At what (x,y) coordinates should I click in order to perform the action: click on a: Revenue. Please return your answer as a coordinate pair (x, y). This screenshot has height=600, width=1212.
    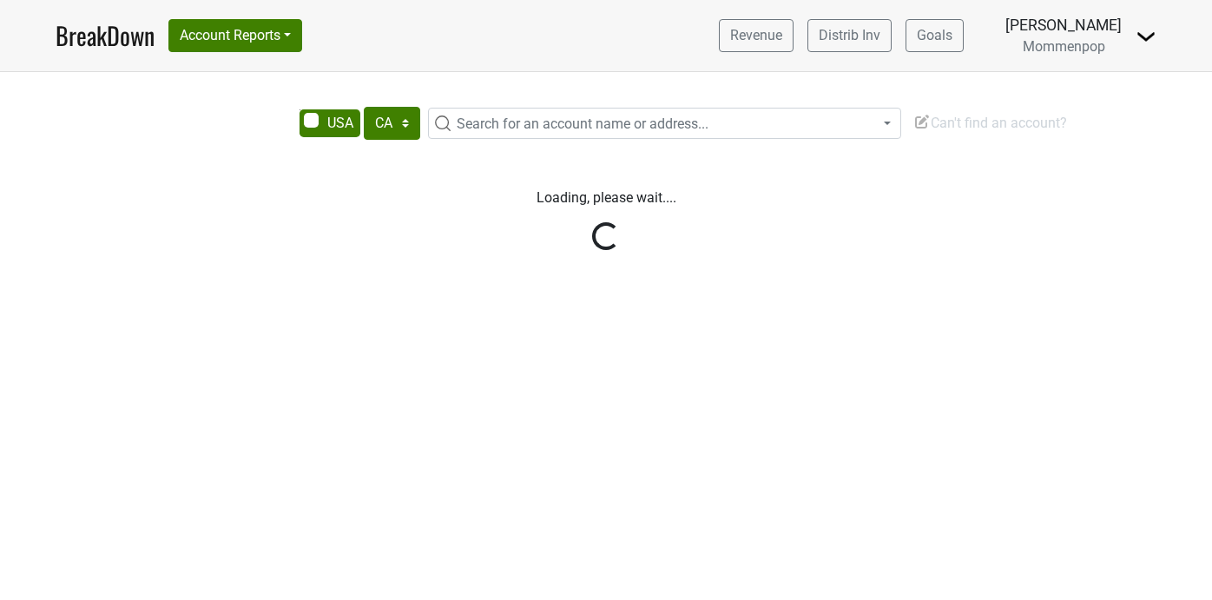
    Looking at the image, I should click on (756, 36).